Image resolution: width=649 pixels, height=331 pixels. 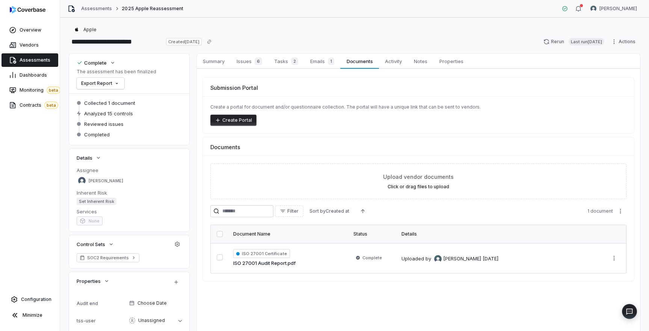 I want to click on button: Copy link, so click(x=209, y=42).